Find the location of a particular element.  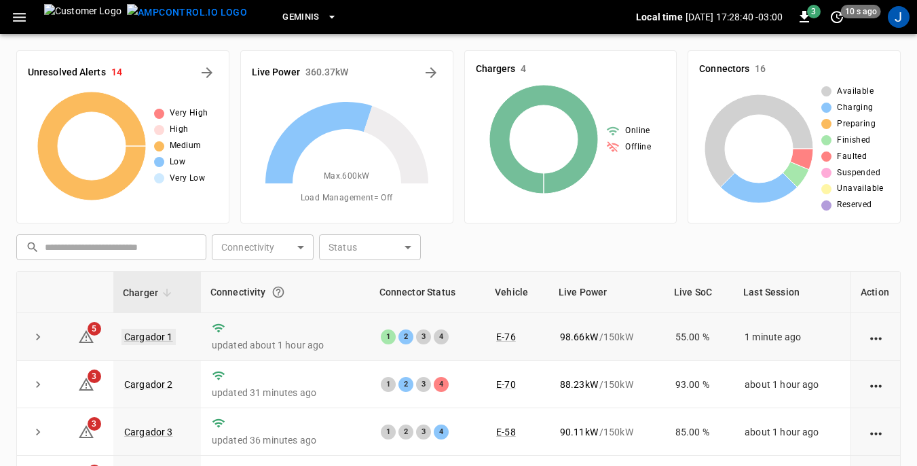

h6: Live Power is located at coordinates (276, 73).